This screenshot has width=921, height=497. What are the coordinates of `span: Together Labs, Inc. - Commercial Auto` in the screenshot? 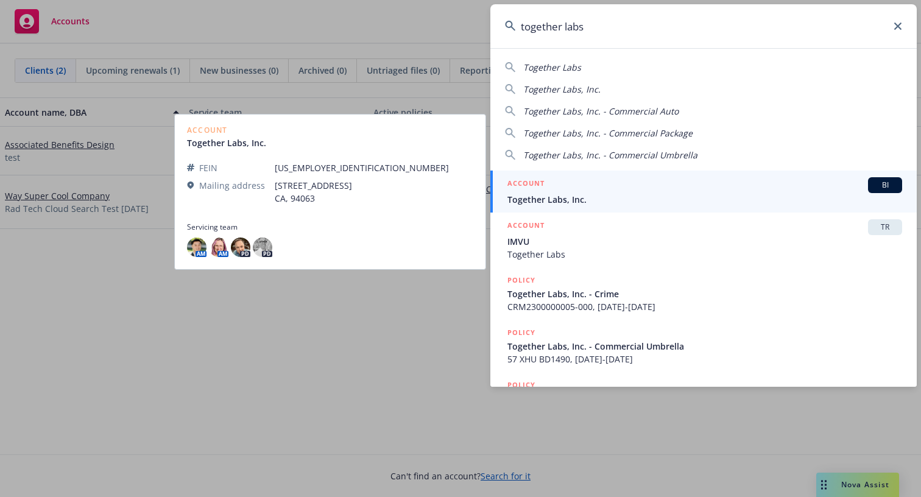 It's located at (601, 111).